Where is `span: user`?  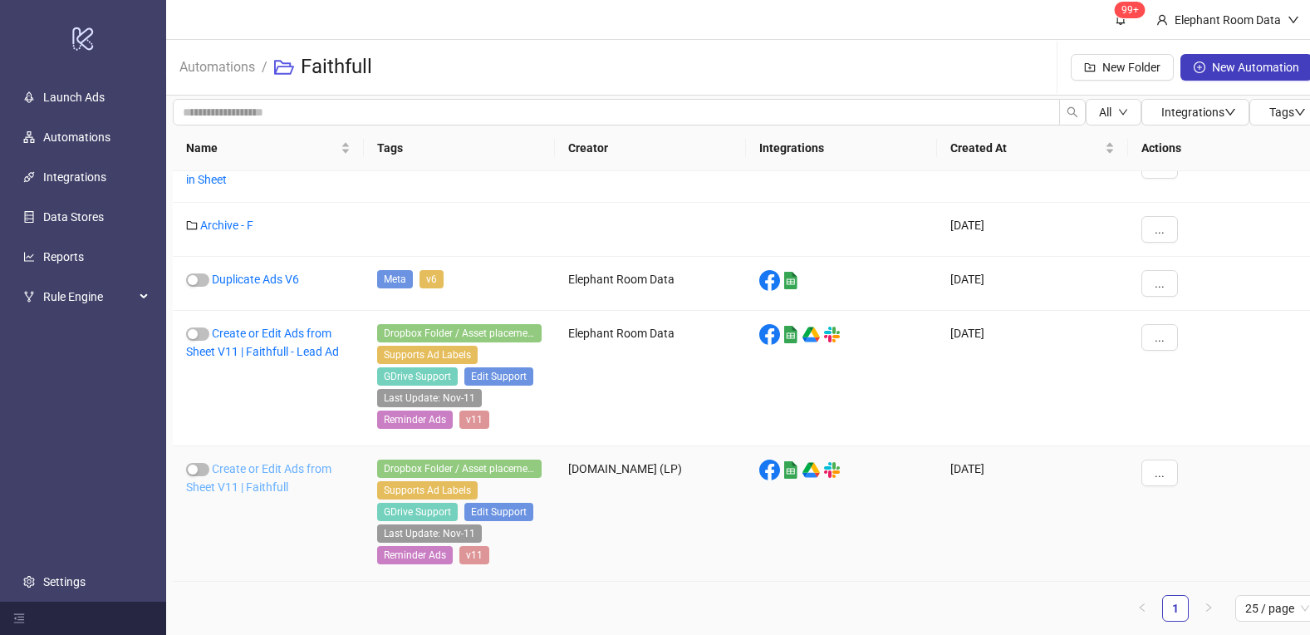
span: user is located at coordinates (1162, 20).